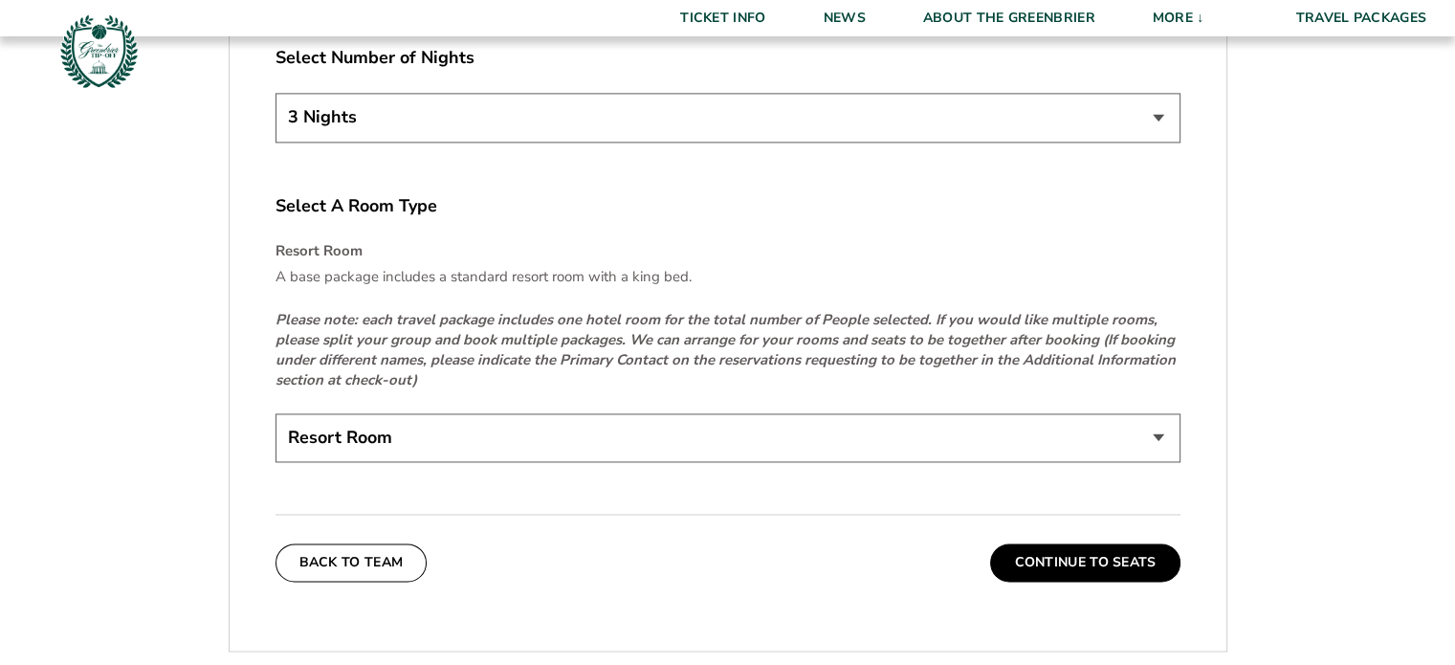 The image size is (1455, 665). What do you see at coordinates (728, 277) in the screenshot?
I see `p: A base package includes a standard resort room with a king bed.` at bounding box center [728, 277].